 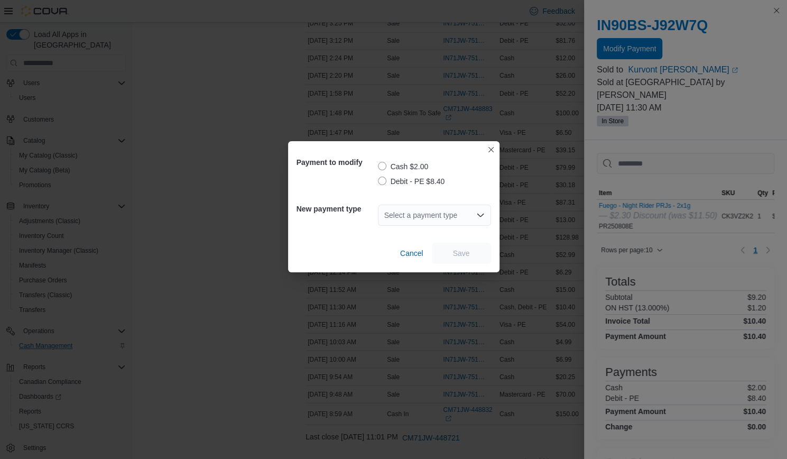 I want to click on button: Cancel, so click(x=412, y=253).